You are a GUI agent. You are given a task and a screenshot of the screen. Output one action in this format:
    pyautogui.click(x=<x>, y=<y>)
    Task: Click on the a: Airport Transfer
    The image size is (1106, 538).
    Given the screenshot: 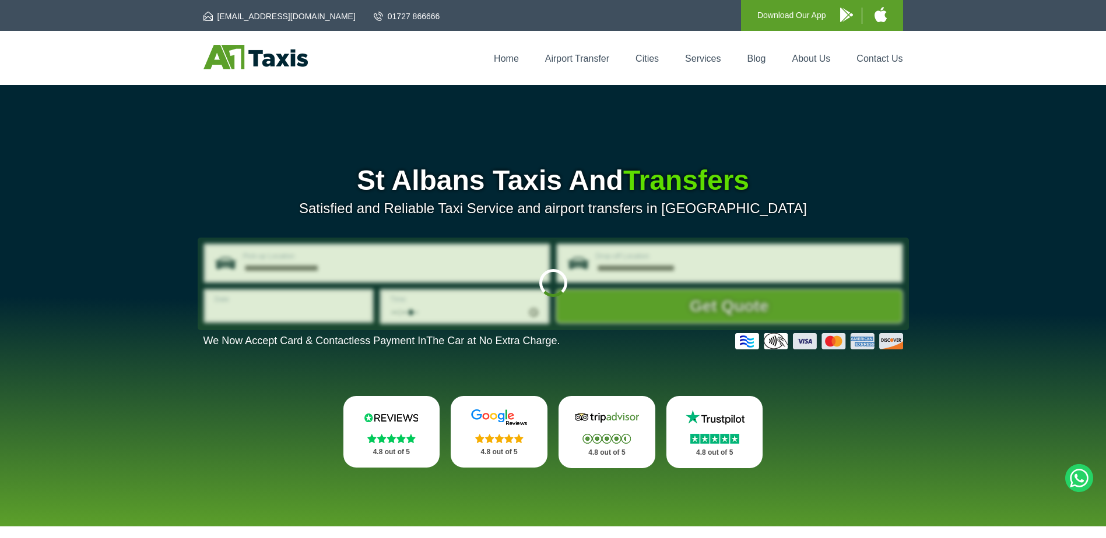 What is the action you would take?
    pyautogui.click(x=577, y=58)
    